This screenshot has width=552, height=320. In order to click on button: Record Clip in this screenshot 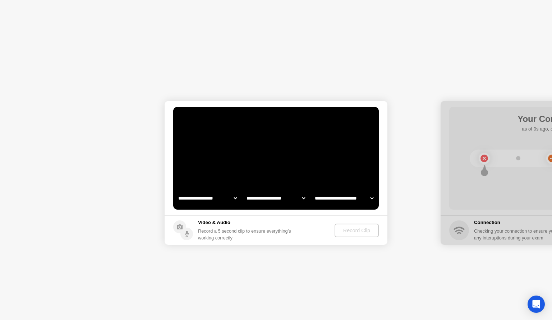, I will do `click(356, 230)`.